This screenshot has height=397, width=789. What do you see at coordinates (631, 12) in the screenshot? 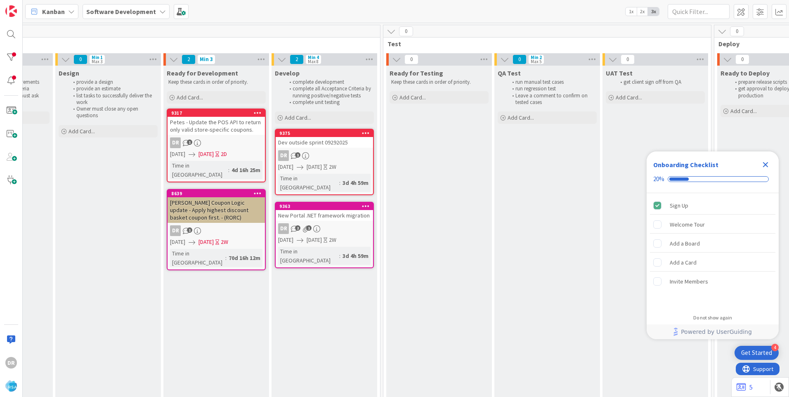
I see `span: 1x` at bounding box center [631, 12].